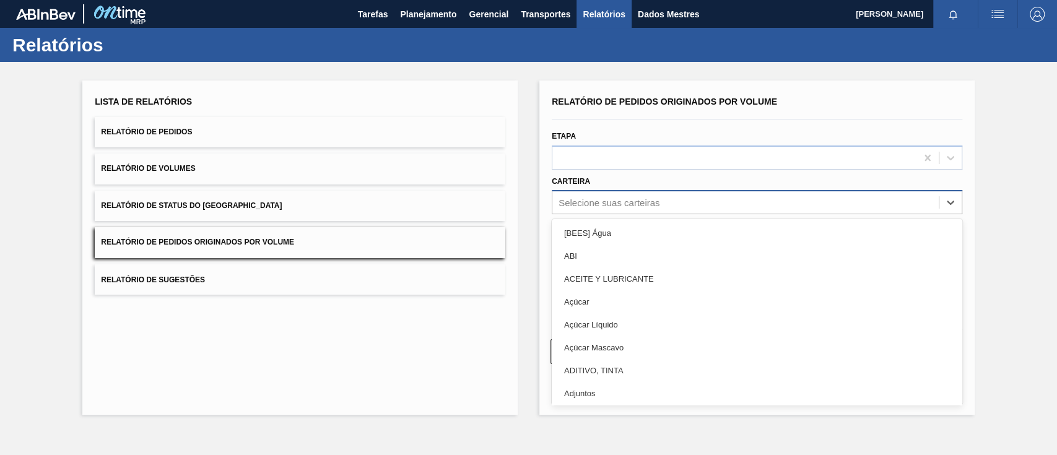  I want to click on div: ACEITE Y LUBRICANTE, so click(757, 279).